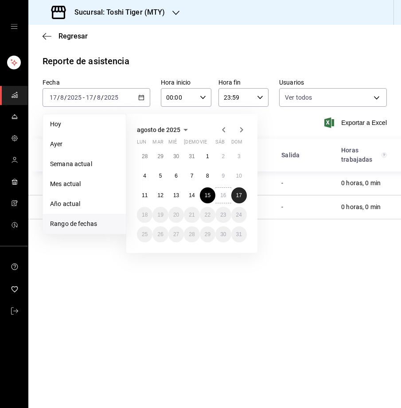  What do you see at coordinates (84, 144) in the screenshot?
I see `span: Ayer` at bounding box center [84, 144].